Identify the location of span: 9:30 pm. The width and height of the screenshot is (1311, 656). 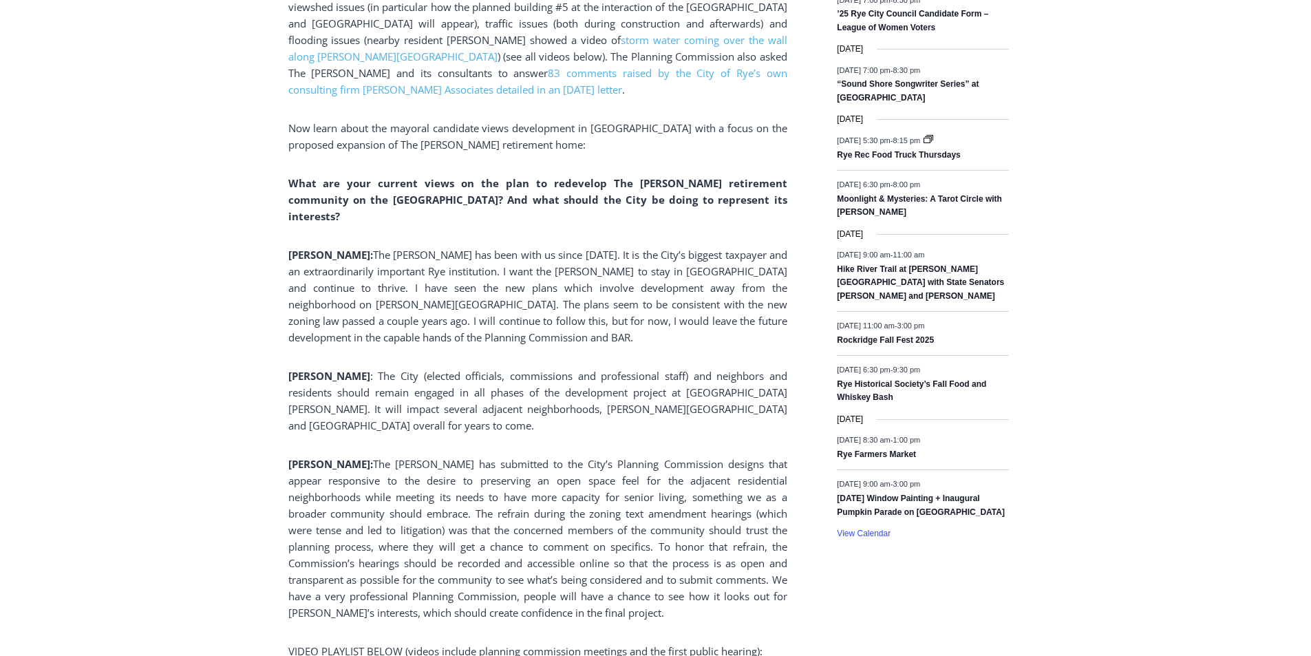
(906, 370).